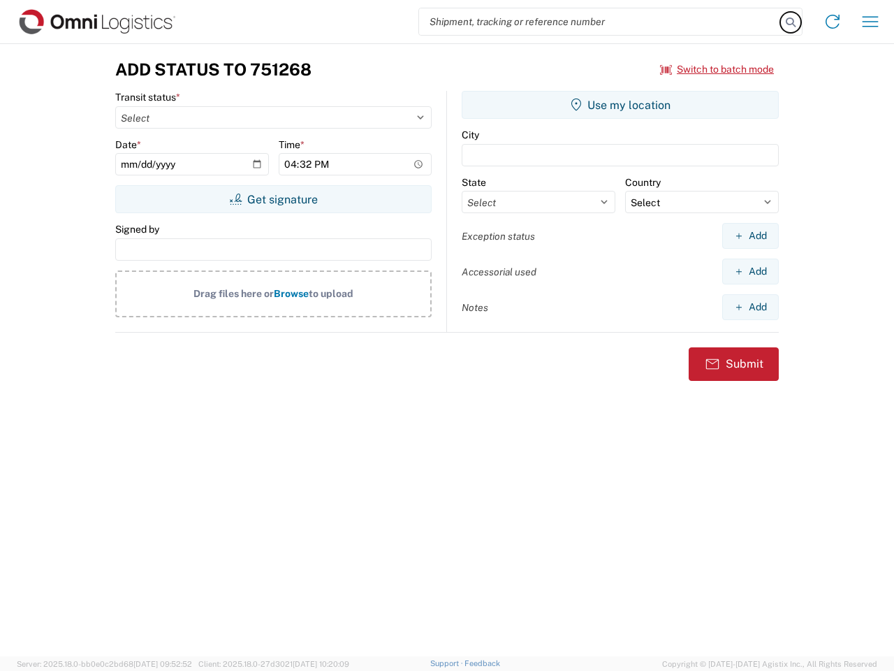 The image size is (894, 671). What do you see at coordinates (274, 664) in the screenshot?
I see `span: Client: 2025.18.0-27d3021` at bounding box center [274, 664].